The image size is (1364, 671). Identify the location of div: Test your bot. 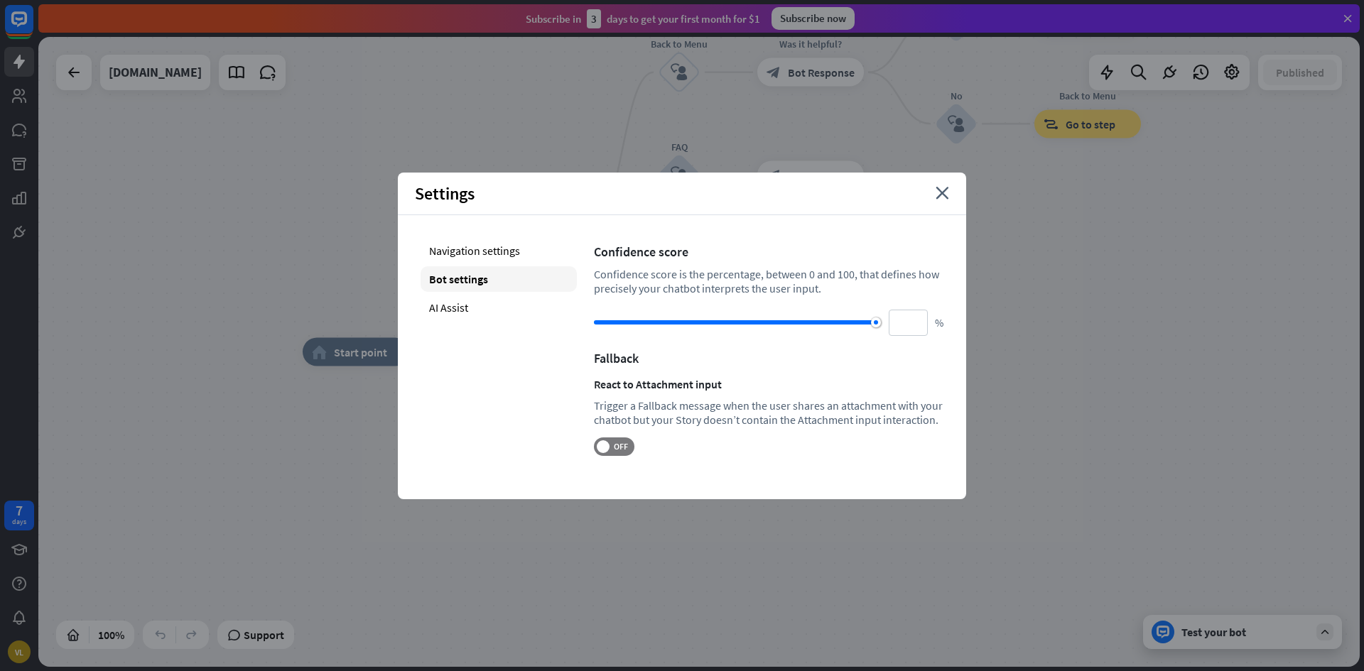
(1245, 632).